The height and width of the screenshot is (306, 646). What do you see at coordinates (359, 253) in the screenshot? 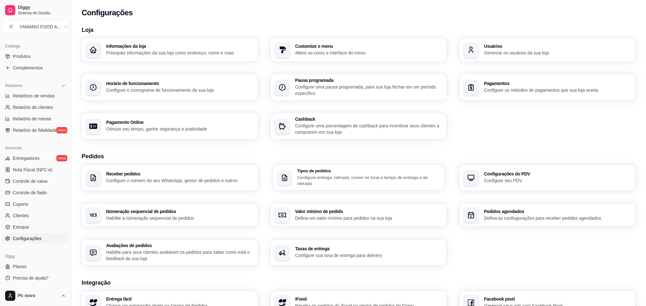
I see `button: Taxas de entregaConfigure sua taxa de entrega para delivery` at bounding box center [359, 253].